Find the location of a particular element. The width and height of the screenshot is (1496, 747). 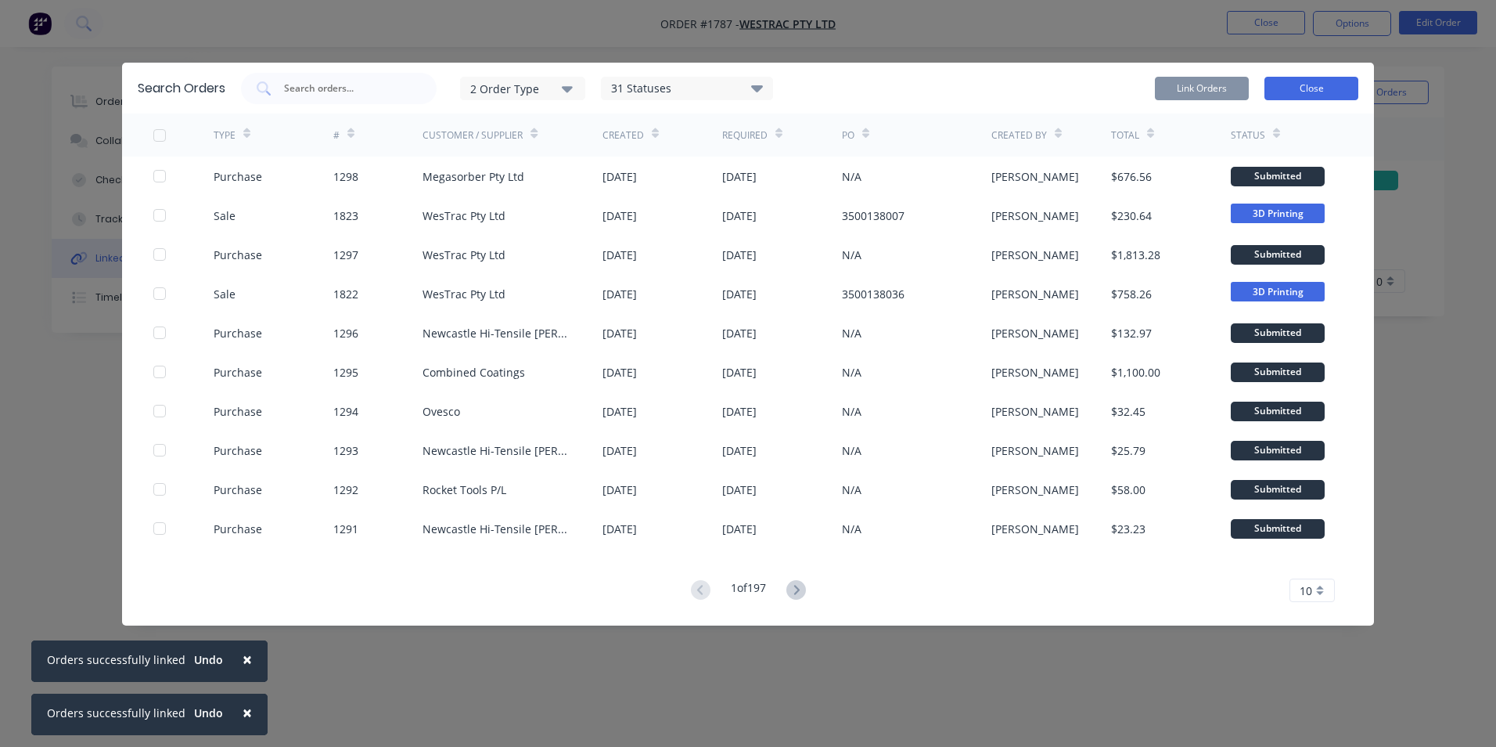

div: Required is located at coordinates (745, 135).